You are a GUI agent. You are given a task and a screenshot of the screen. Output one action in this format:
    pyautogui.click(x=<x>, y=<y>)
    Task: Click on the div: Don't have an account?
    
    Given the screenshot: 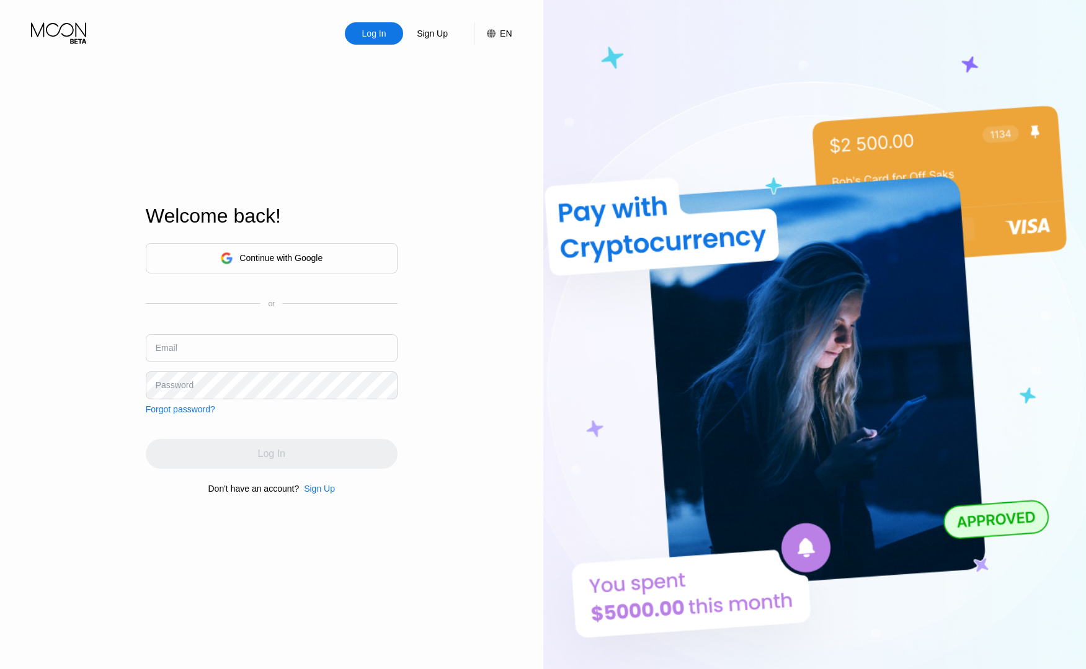 What is the action you would take?
    pyautogui.click(x=254, y=489)
    